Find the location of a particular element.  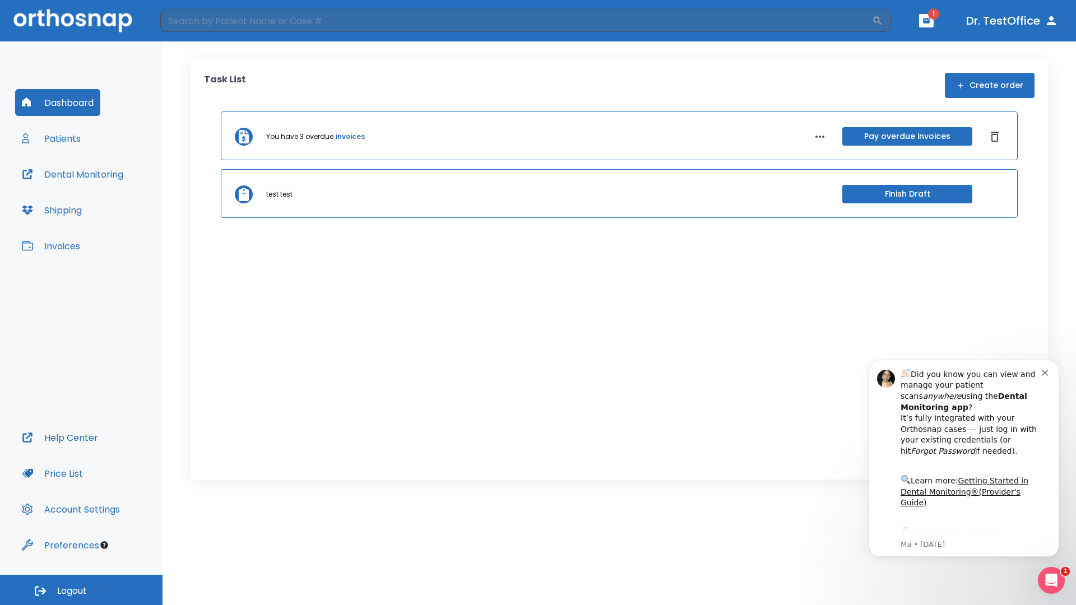

b: Dental Monitoring app is located at coordinates (112, 52).